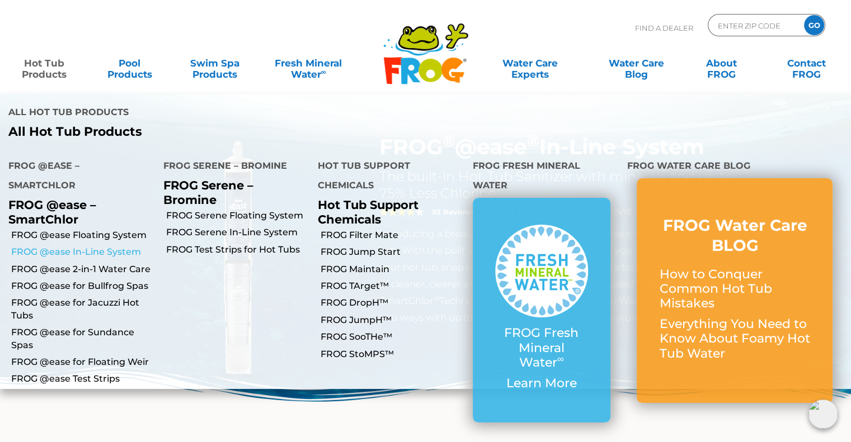  I want to click on a: Hot TubProducts, so click(44, 63).